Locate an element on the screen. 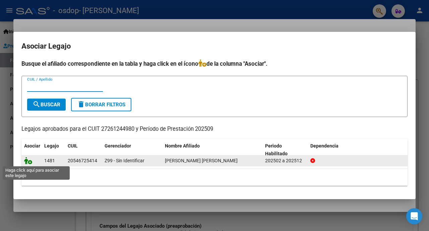 The width and height of the screenshot is (429, 231). h4: Busque el afiliado correspondiente en la tabla y haga click en el ícono de la columna "Asociar". is located at coordinates (214, 64).